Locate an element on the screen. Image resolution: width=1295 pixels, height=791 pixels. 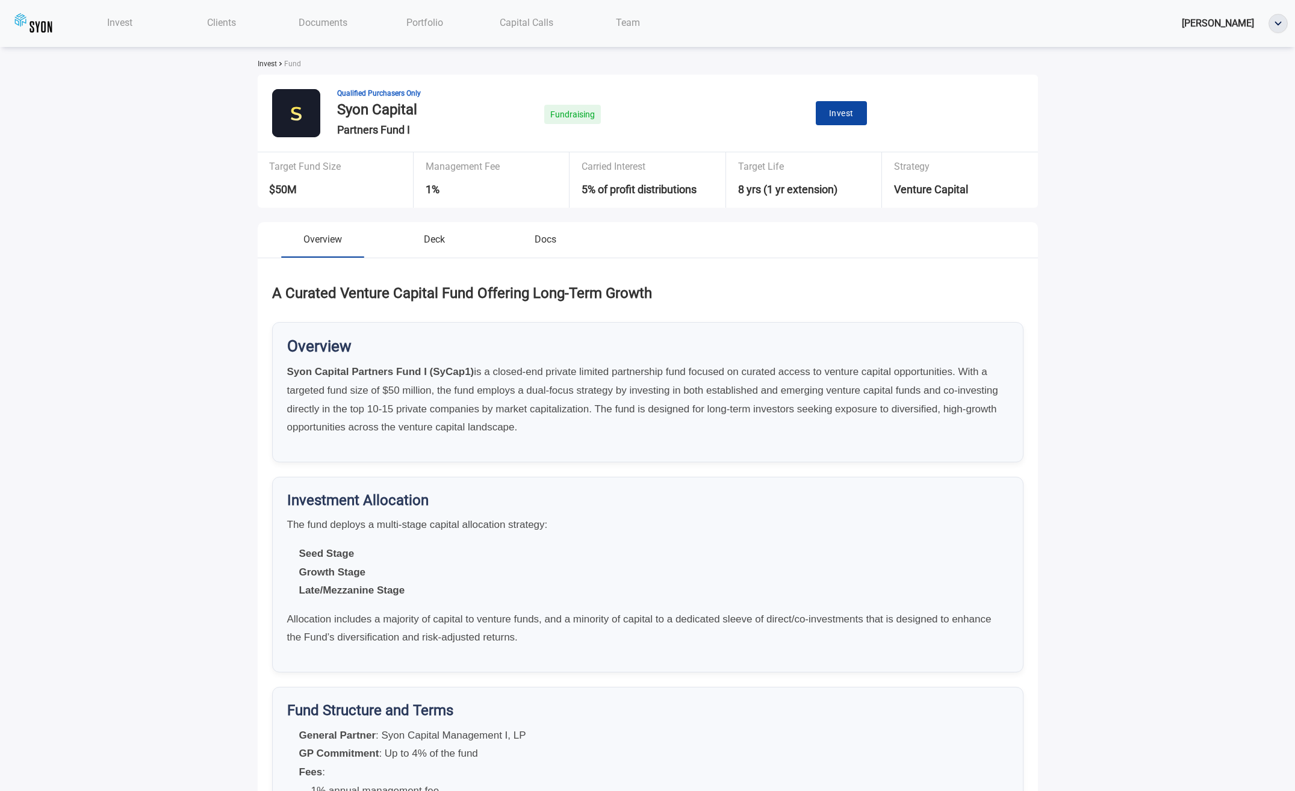
div: Partners Fund I is located at coordinates (414, 130).